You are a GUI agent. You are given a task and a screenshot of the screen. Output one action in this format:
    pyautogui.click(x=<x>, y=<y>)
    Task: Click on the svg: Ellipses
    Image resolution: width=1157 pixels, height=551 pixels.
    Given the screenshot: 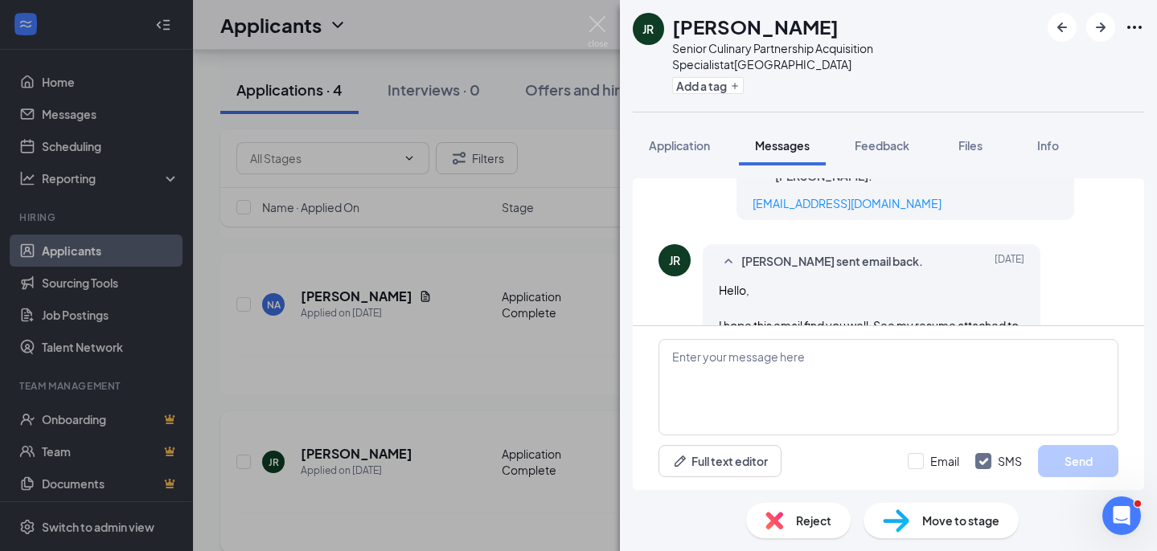 What is the action you would take?
    pyautogui.click(x=1134, y=27)
    